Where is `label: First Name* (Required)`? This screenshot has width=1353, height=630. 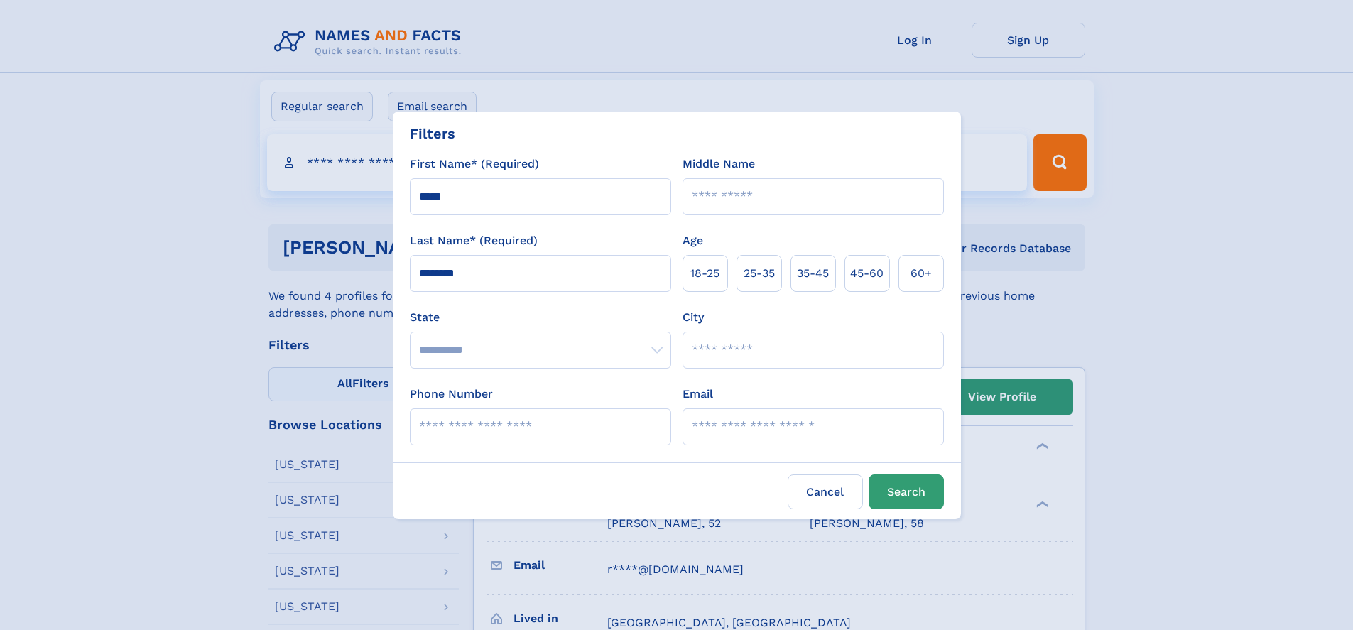 label: First Name* (Required) is located at coordinates (474, 164).